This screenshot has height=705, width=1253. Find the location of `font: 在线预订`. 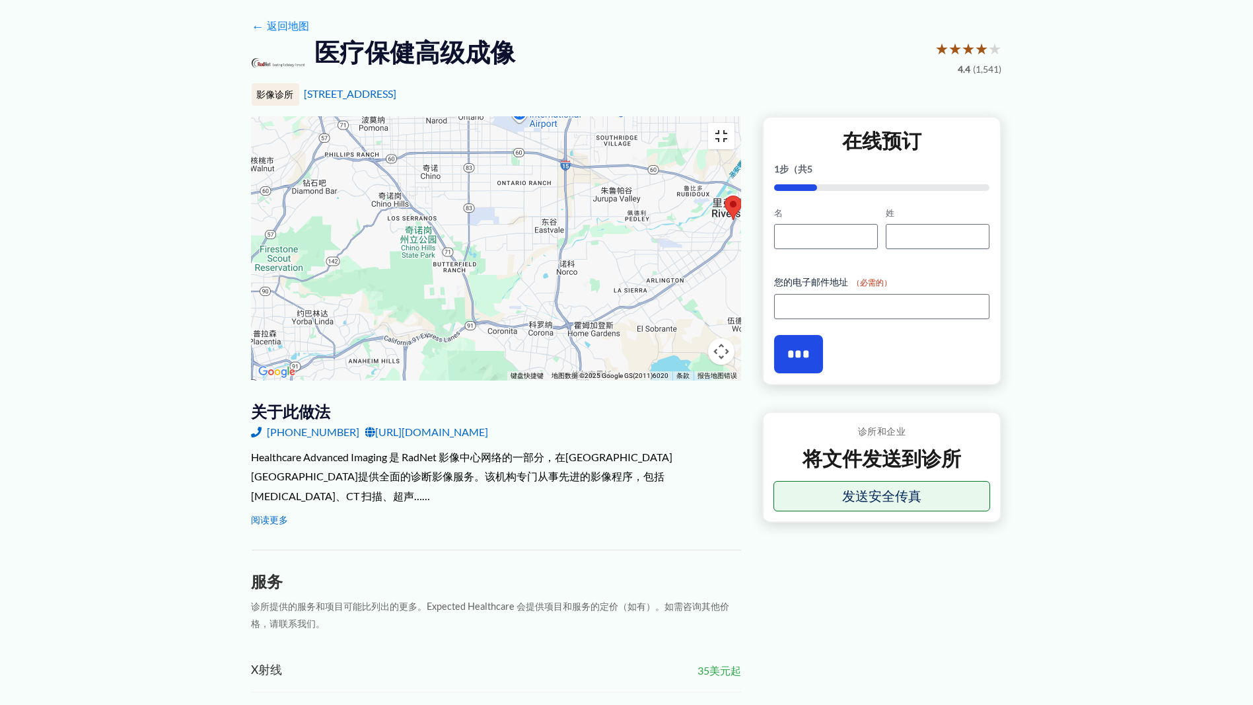

font: 在线预订 is located at coordinates (882, 141).